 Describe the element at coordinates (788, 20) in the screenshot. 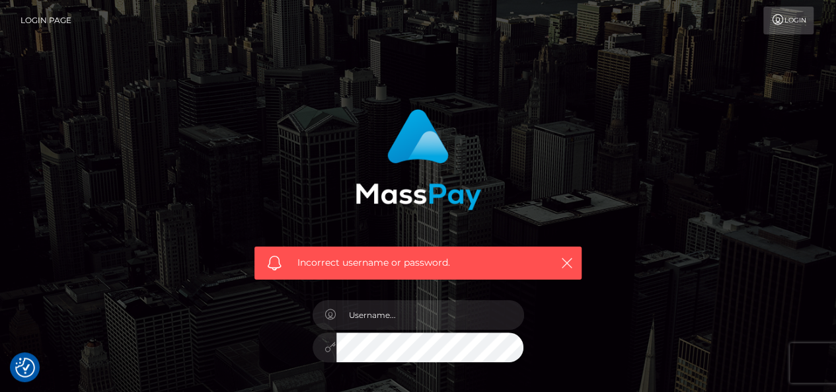

I see `a: Login` at that location.